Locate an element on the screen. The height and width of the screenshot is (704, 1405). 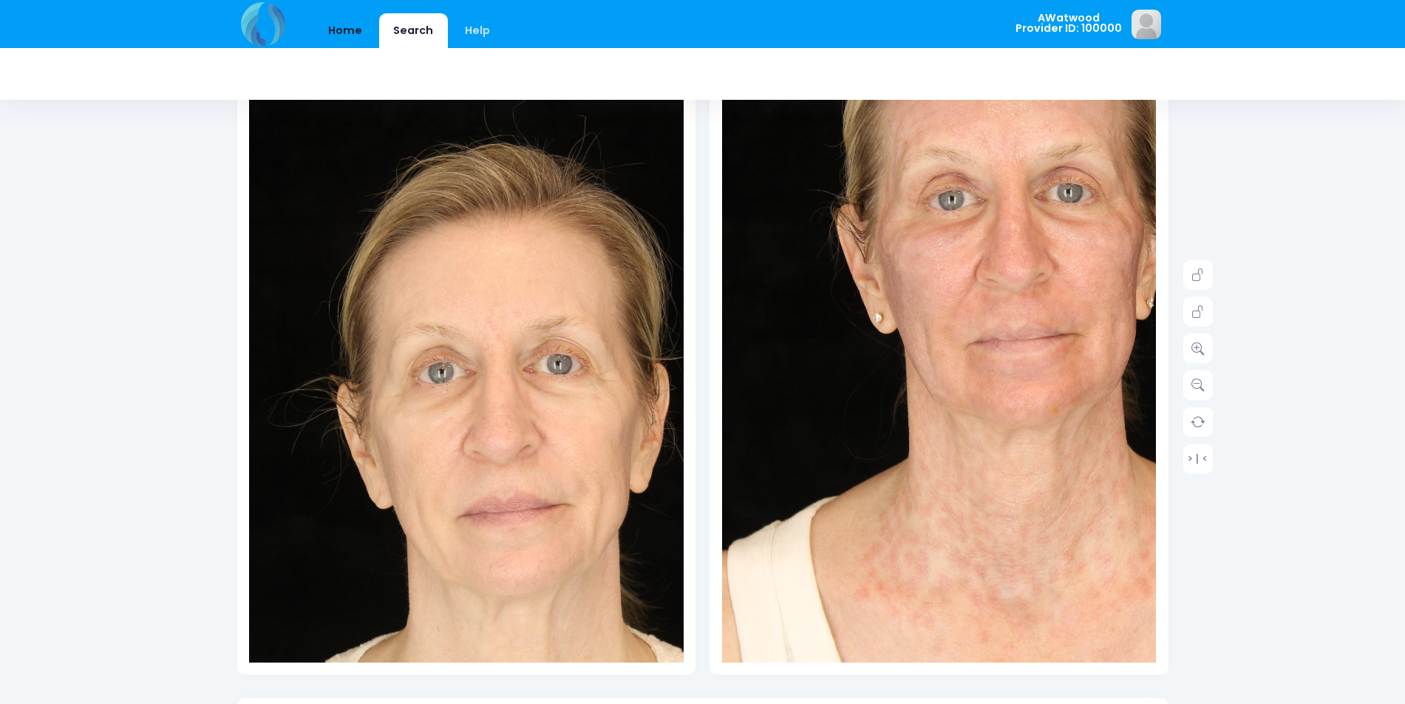
a: Home is located at coordinates (345, 30).